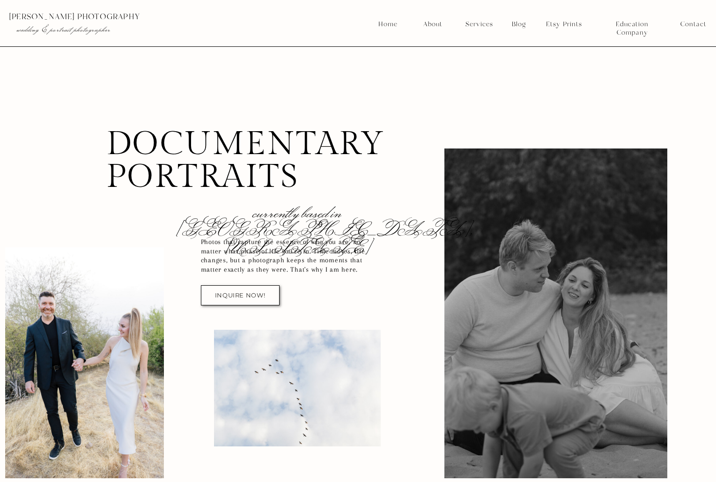  What do you see at coordinates (388, 24) in the screenshot?
I see `a: Home` at bounding box center [388, 24].